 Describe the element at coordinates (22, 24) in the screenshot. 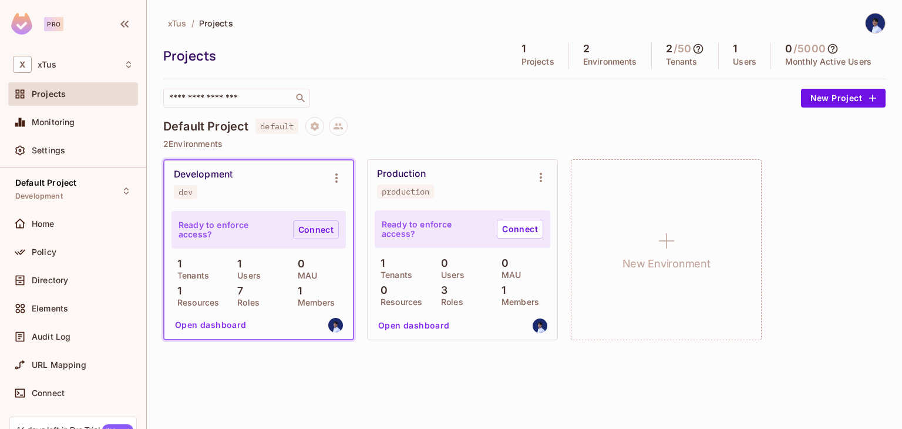

I see `img: SReyMgAAAABJRU5ErkJggg==` at that location.